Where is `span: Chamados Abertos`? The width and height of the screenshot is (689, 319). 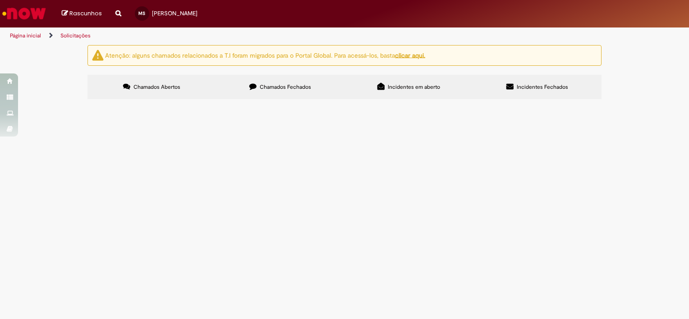 span: Chamados Abertos is located at coordinates (157, 87).